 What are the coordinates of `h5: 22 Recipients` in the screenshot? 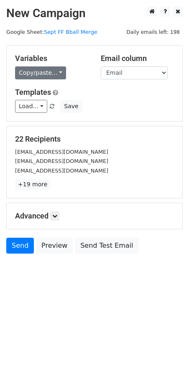 It's located at (95, 139).